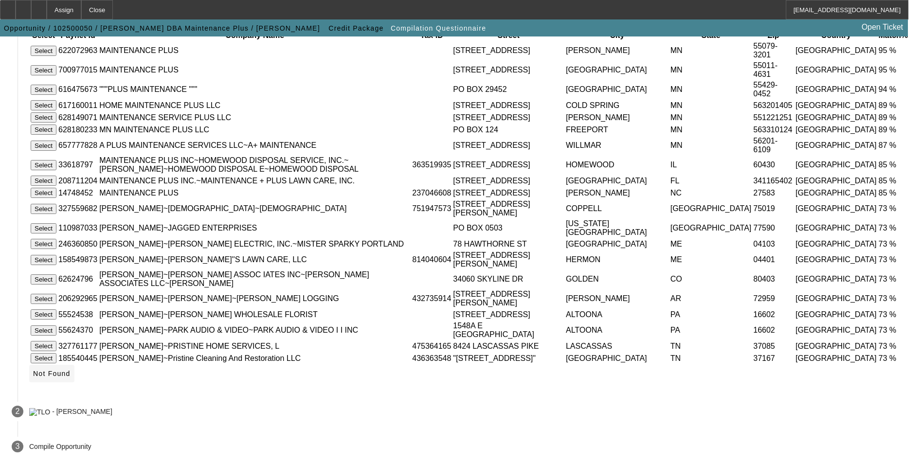 Image resolution: width=923 pixels, height=464 pixels. What do you see at coordinates (78, 193) in the screenshot?
I see `td: 14748452` at bounding box center [78, 193].